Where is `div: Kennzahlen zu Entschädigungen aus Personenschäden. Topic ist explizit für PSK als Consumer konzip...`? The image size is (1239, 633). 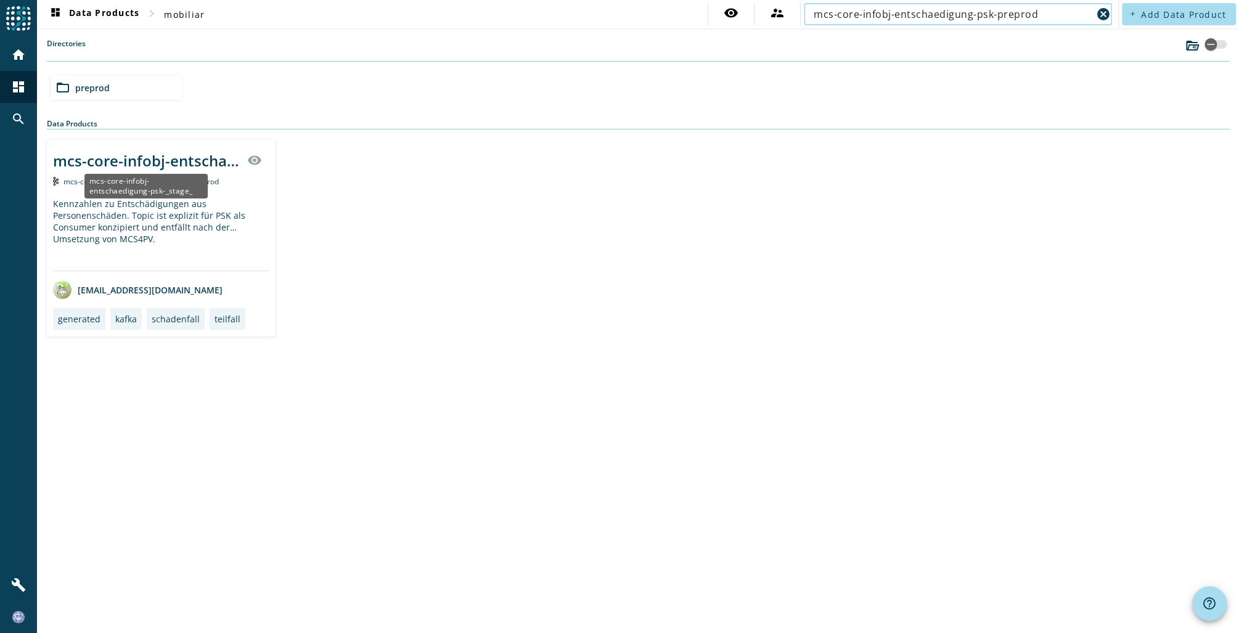
div: Kennzahlen zu Entschädigungen aus Personenschäden. Topic ist explizit für PSK als Consumer konzip... is located at coordinates (161, 234).